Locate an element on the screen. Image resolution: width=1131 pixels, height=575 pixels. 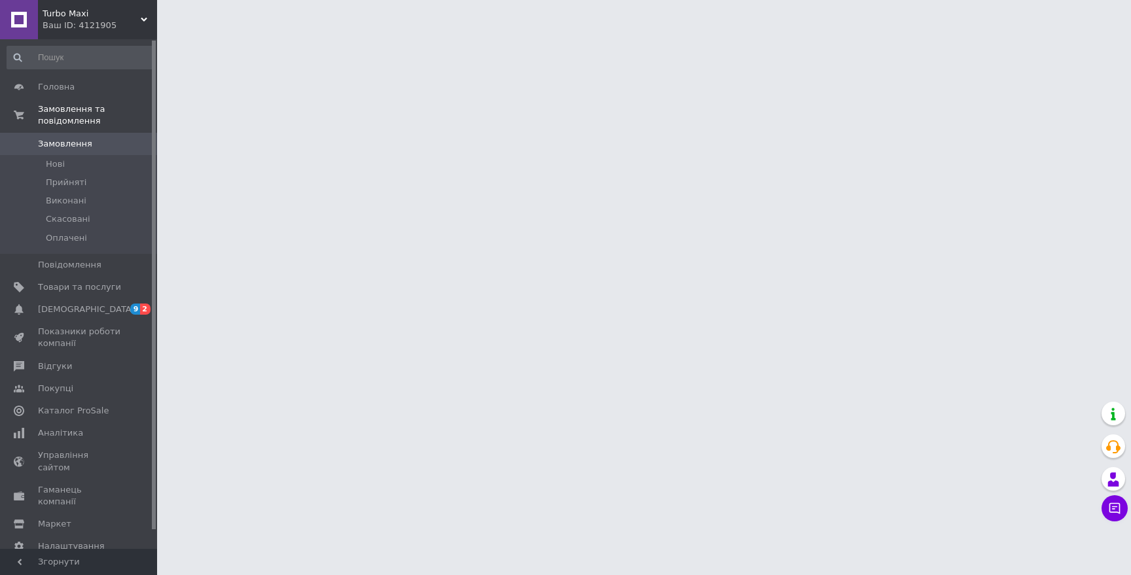
span: Повідомлення is located at coordinates (69, 265).